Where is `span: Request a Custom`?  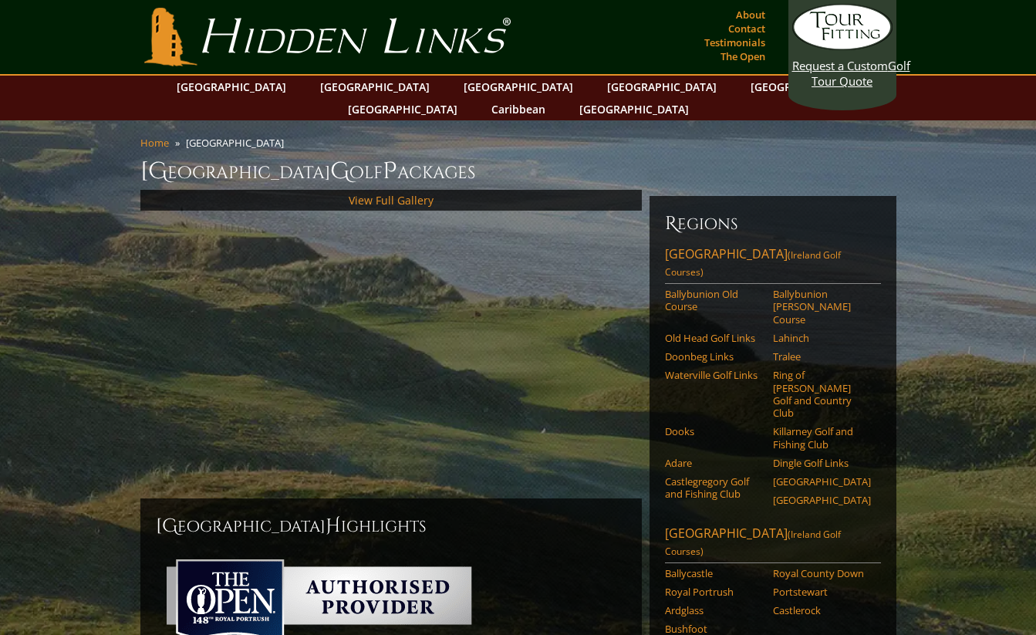
span: Request a Custom is located at coordinates (840, 66).